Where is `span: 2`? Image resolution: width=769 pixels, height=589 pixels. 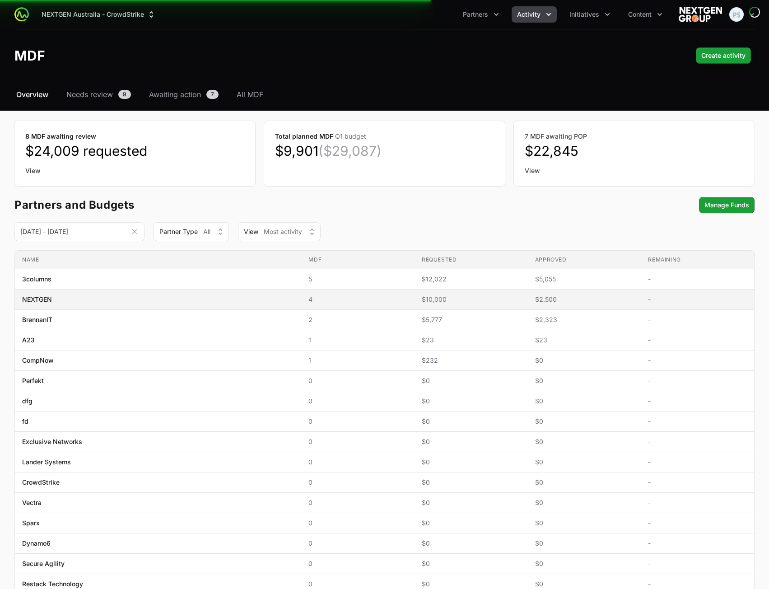
span: 2 is located at coordinates (358, 320).